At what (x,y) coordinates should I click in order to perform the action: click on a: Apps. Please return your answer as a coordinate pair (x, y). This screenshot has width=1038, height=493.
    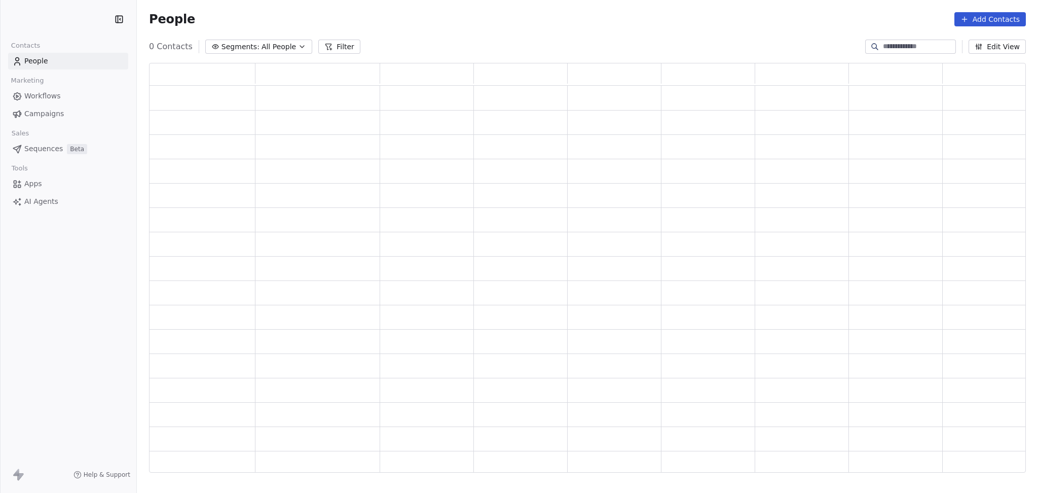
    Looking at the image, I should click on (68, 183).